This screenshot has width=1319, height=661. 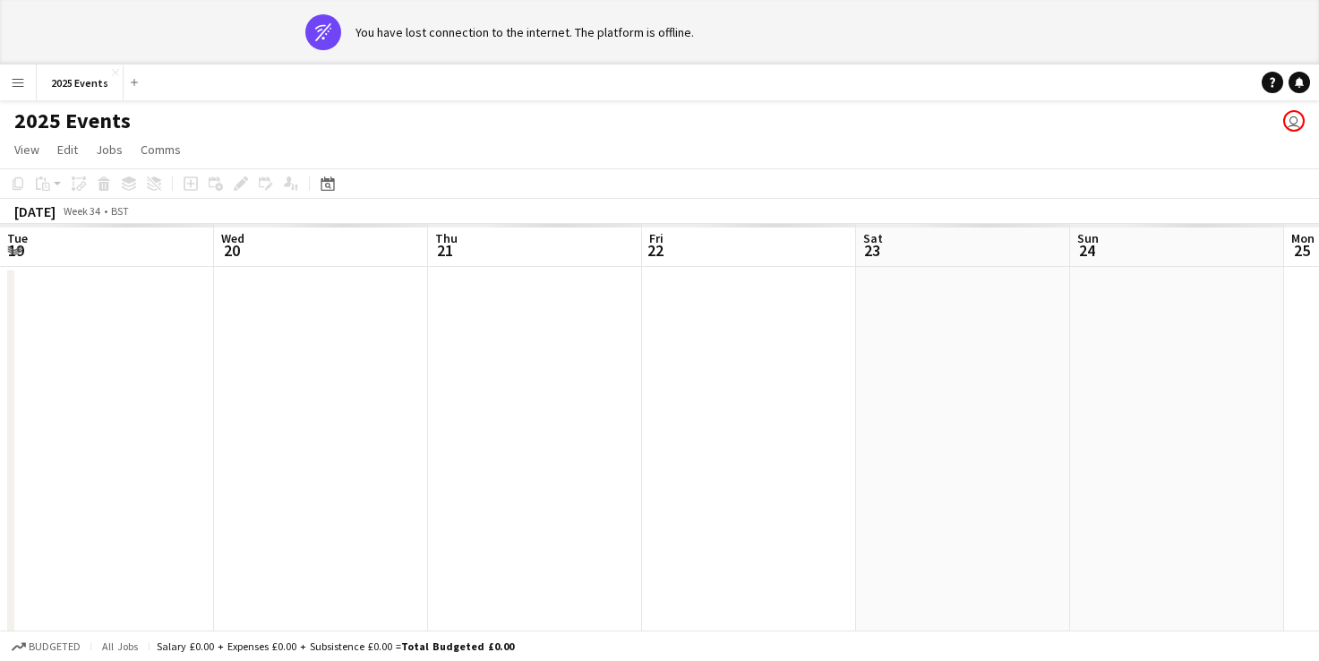 What do you see at coordinates (55, 647) in the screenshot?
I see `span: Budgeted` at bounding box center [55, 647].